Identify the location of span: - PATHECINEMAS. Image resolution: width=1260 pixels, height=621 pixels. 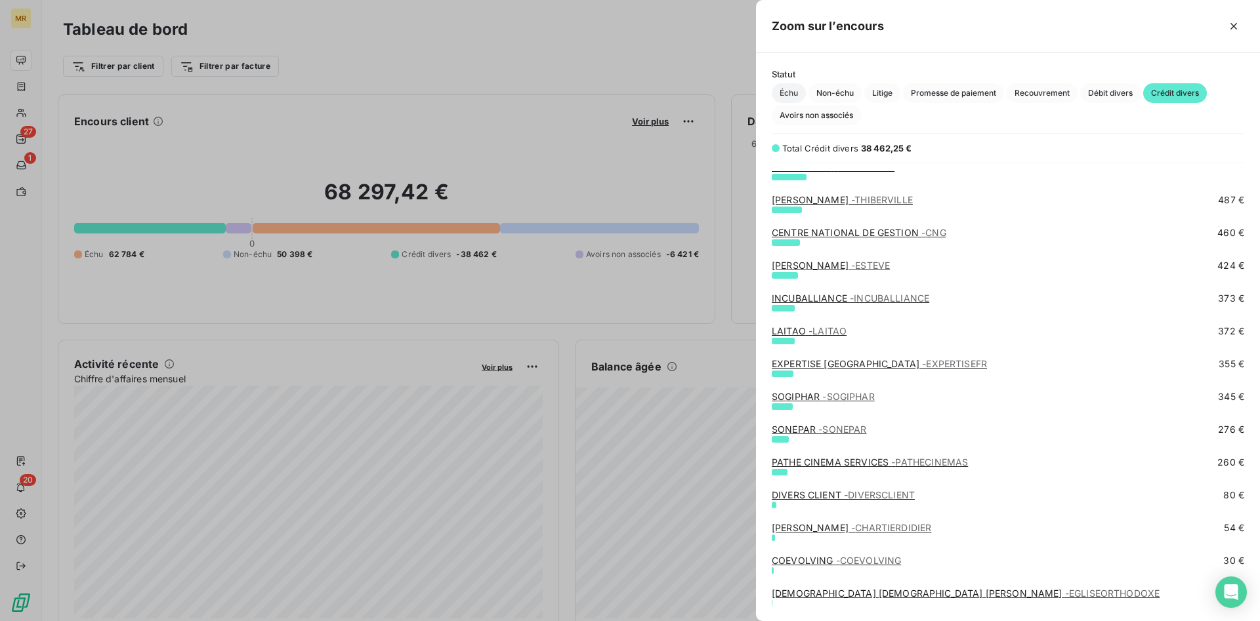
(929, 462).